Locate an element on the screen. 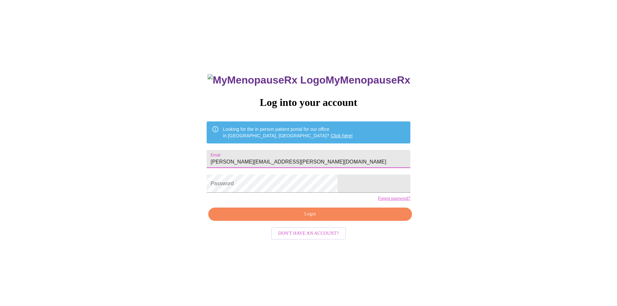  h3: Log into your account is located at coordinates (308, 102).